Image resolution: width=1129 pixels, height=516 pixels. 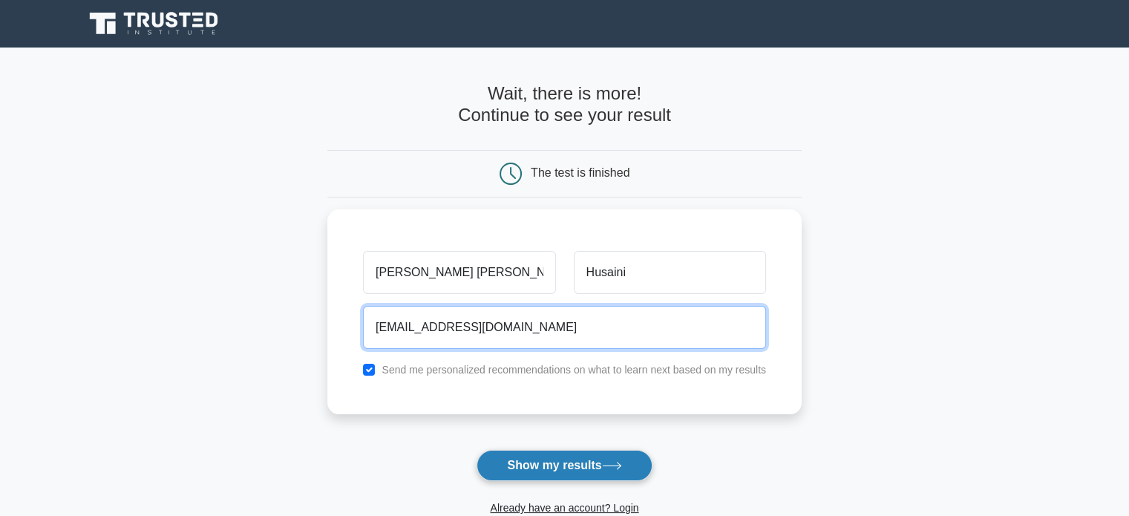 What do you see at coordinates (564, 508) in the screenshot?
I see `a: Already have an account? Login` at bounding box center [564, 508].